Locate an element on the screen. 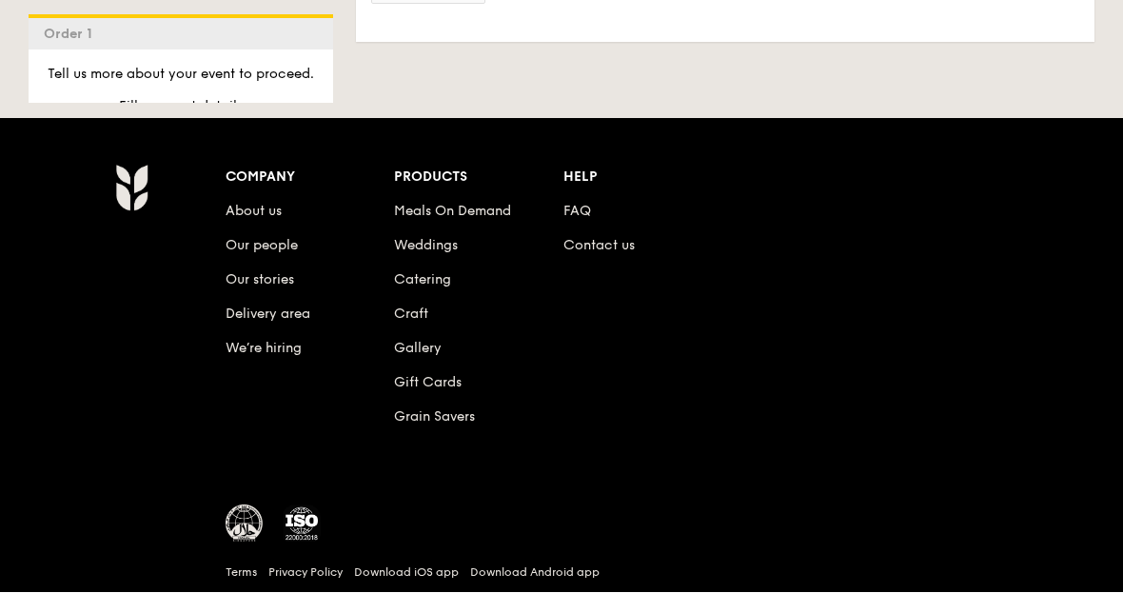  div: Products is located at coordinates (478, 178).